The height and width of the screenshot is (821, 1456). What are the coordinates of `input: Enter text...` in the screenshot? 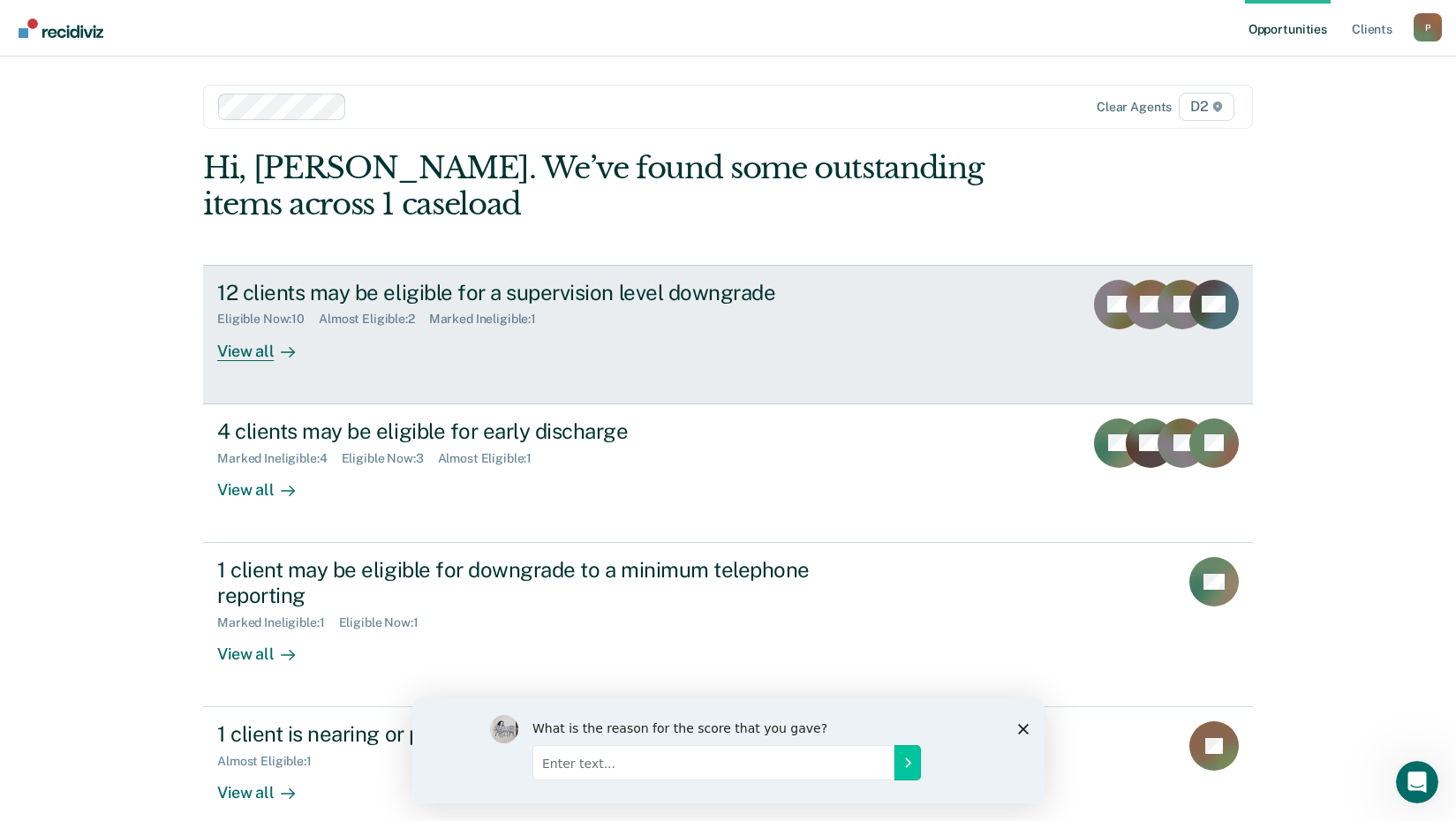 It's located at (301, 65).